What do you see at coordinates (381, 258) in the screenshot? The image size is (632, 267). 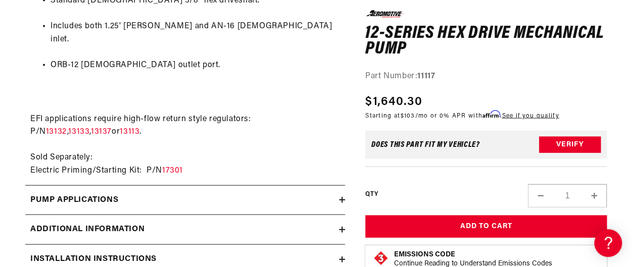 I see `img: Emissions code` at bounding box center [381, 258].